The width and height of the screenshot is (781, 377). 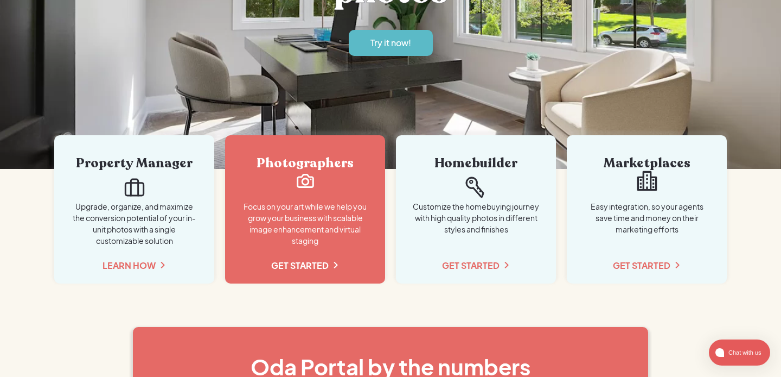 I want to click on div: Homebuilder, so click(x=476, y=163).